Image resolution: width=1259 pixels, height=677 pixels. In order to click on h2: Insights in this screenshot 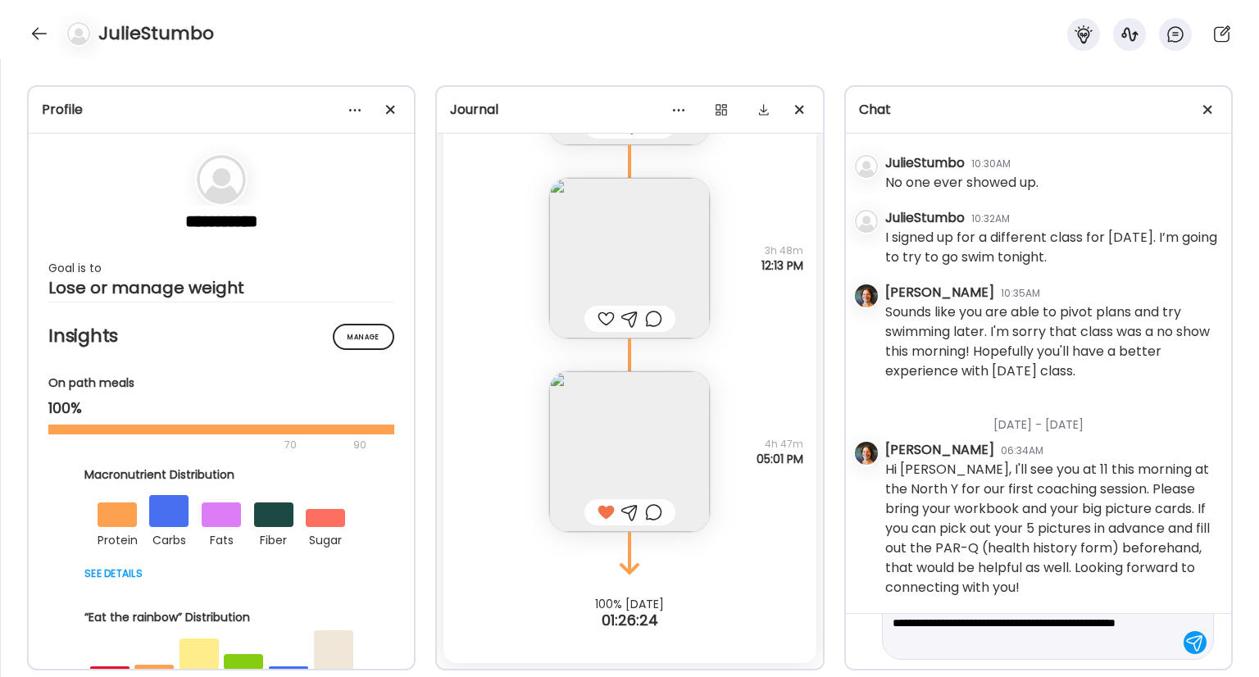, I will do `click(221, 336)`.